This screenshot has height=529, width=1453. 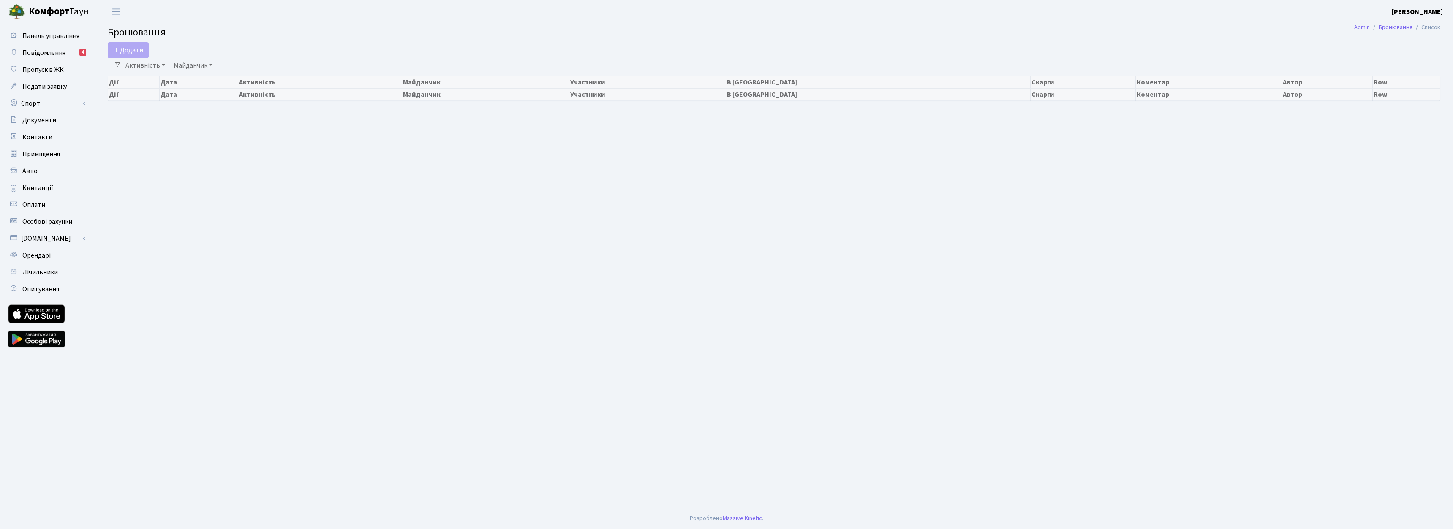 What do you see at coordinates (128, 50) in the screenshot?
I see `button: Додати` at bounding box center [128, 50].